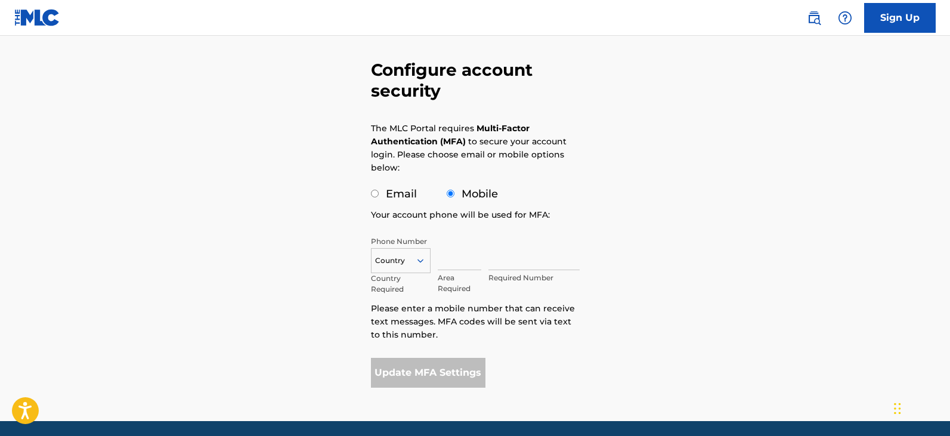 This screenshot has height=436, width=950. I want to click on label: Mobile, so click(480, 194).